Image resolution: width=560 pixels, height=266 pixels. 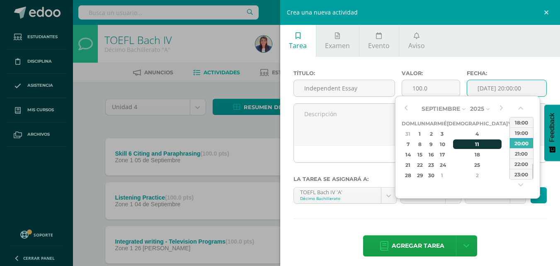 I want to click on div: 10, so click(x=442, y=144).